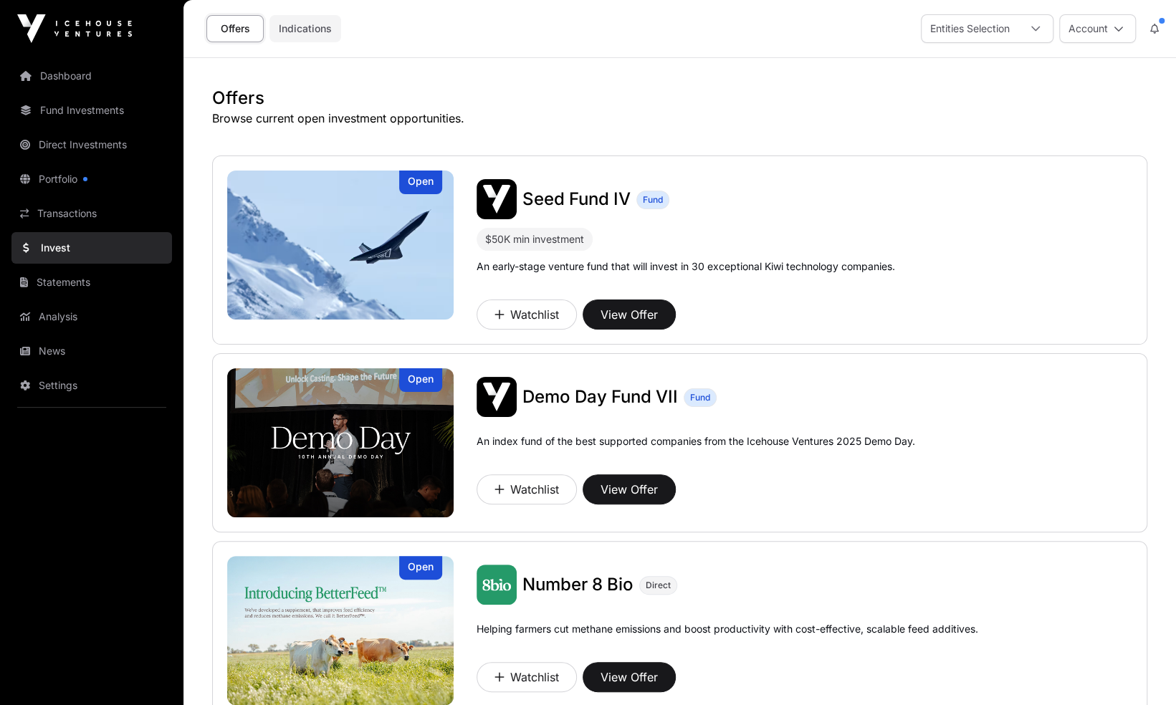 The image size is (1176, 705). What do you see at coordinates (92, 351) in the screenshot?
I see `a: News` at bounding box center [92, 351].